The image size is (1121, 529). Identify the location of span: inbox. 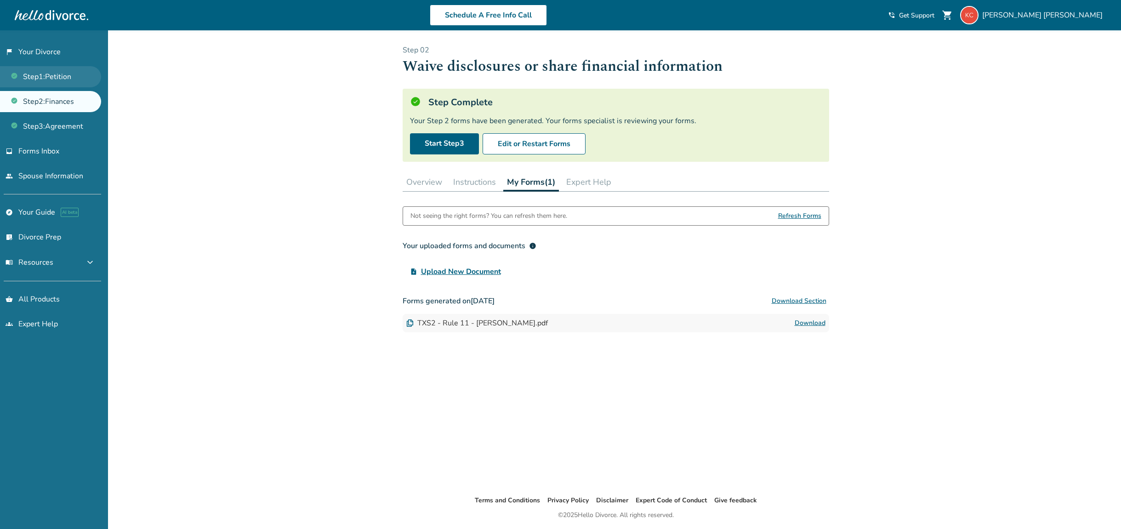
(9, 151).